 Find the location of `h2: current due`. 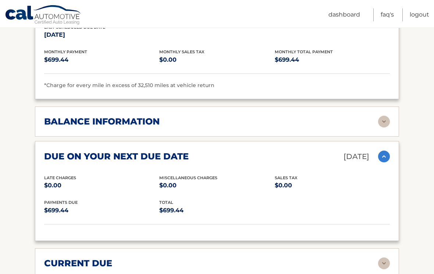

h2: current due is located at coordinates (78, 264).